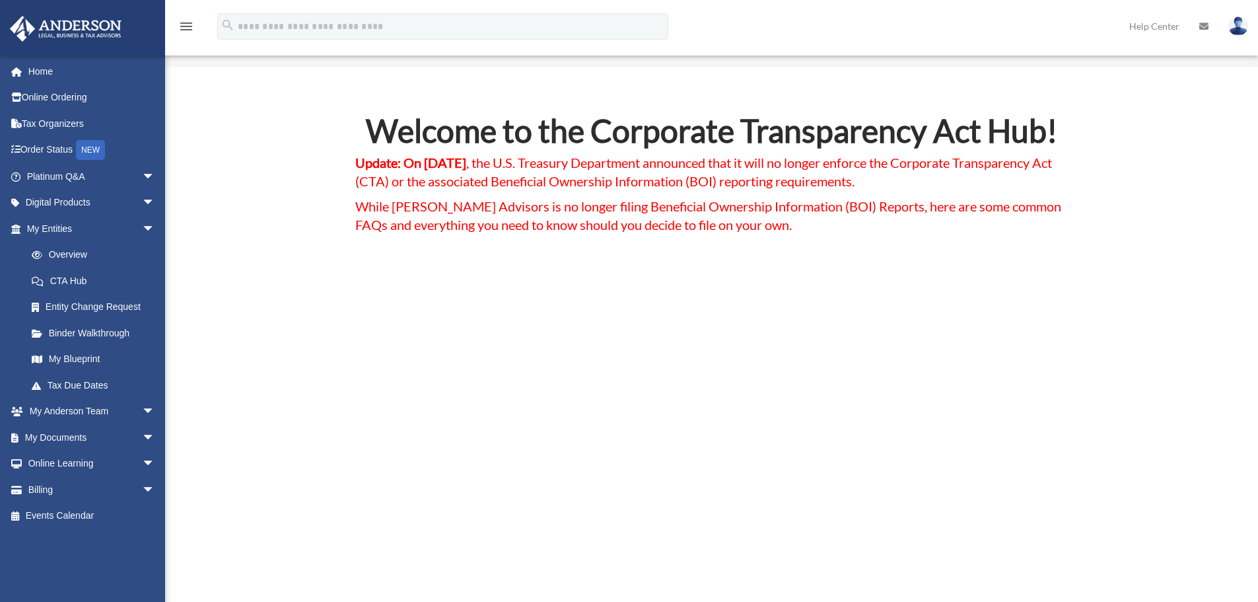  Describe the element at coordinates (92, 489) in the screenshot. I see `a: Billingarrow_drop_down` at that location.